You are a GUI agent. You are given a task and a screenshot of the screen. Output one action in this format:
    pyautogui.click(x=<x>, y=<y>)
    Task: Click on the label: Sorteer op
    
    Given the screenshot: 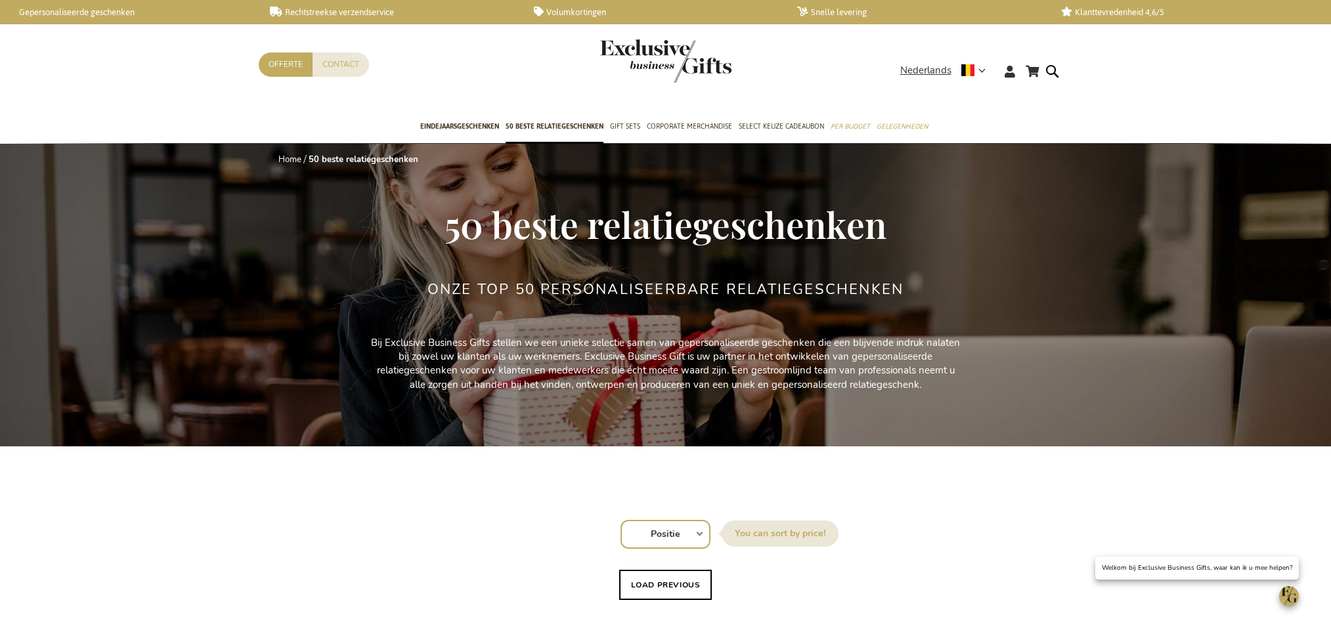 What is the action you would take?
    pyautogui.click(x=780, y=534)
    